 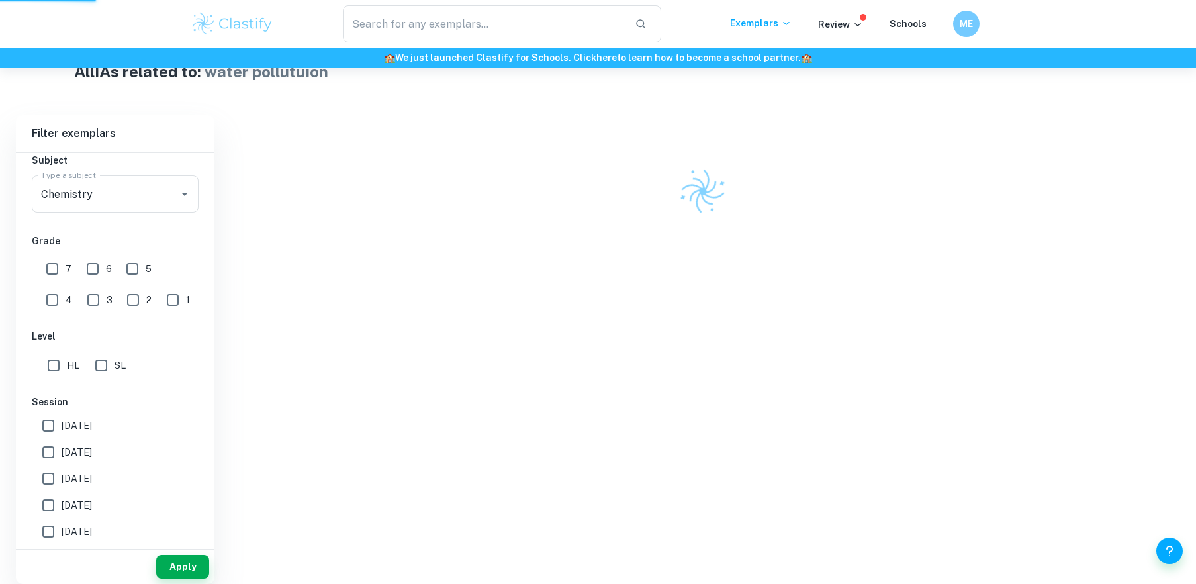 What do you see at coordinates (183, 567) in the screenshot?
I see `button: Apply` at bounding box center [183, 567].